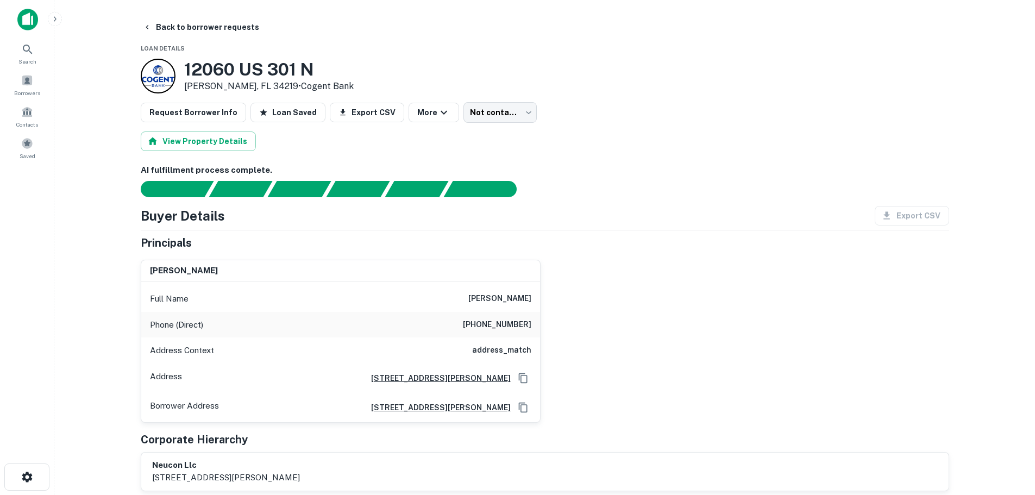 This screenshot has height=495, width=1035. What do you see at coordinates (502, 350) in the screenshot?
I see `h6: address_match` at bounding box center [502, 350].